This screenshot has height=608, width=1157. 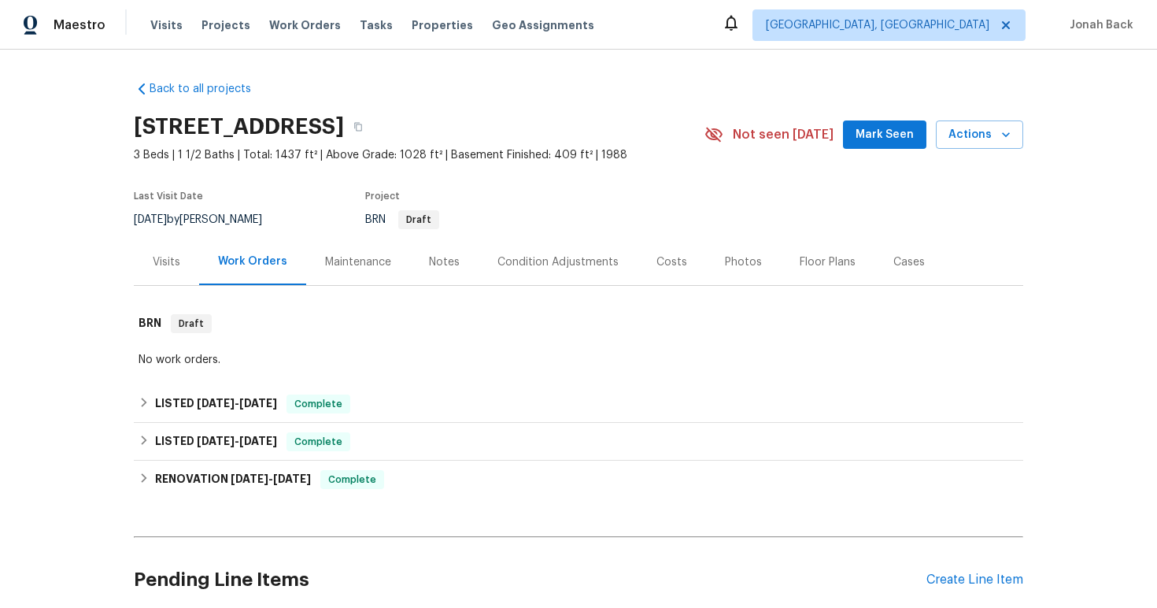 What do you see at coordinates (743, 262) in the screenshot?
I see `div: Photos` at bounding box center [743, 262].